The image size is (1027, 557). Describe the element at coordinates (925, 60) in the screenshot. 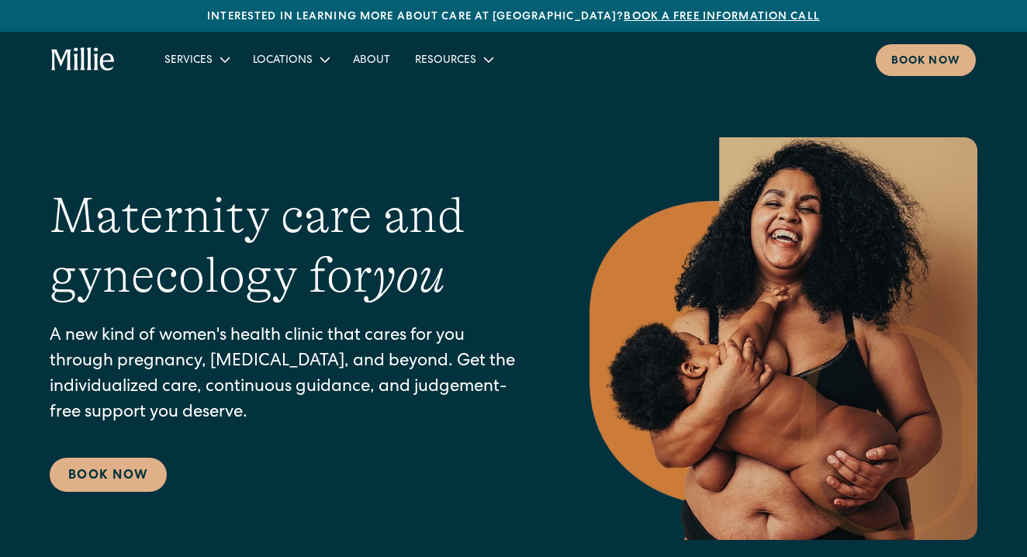

I see `a: Book now` at that location.